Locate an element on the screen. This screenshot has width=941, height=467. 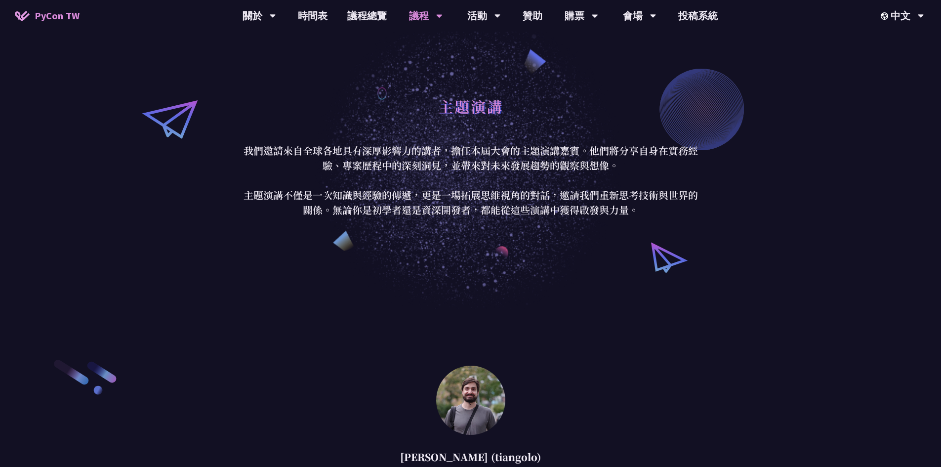
img: Sebastián Ramírez (tiangolo) is located at coordinates (471, 400).